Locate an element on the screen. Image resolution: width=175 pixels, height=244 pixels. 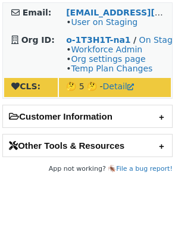
a: Detail is located at coordinates (119, 86).